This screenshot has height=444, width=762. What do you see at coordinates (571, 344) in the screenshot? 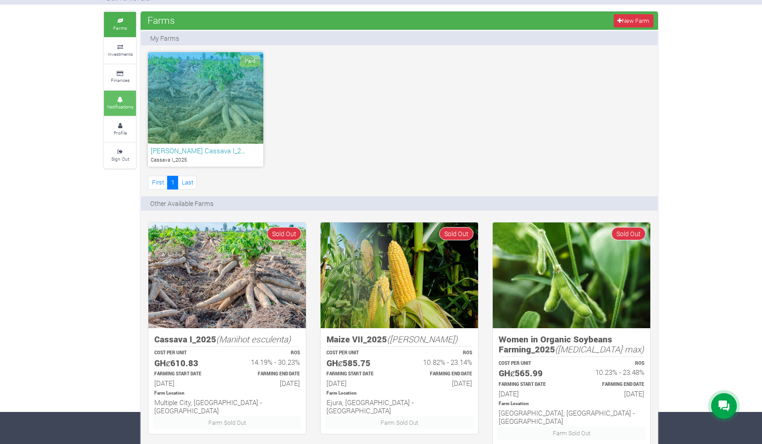
I see `h5: Women in Organic Soybeans Farming_2025` at bounding box center [571, 344].